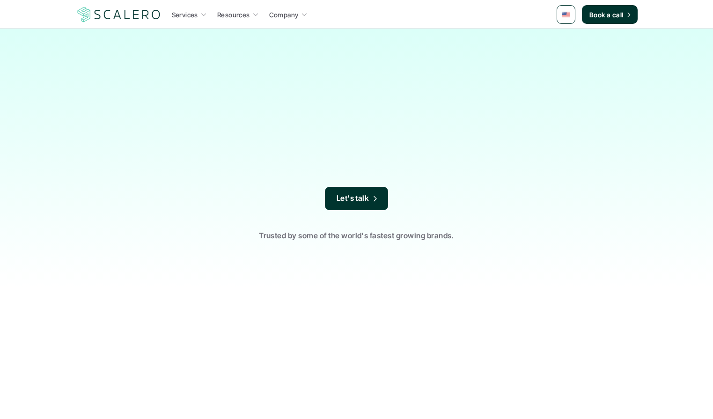  What do you see at coordinates (357, 160) in the screenshot?
I see `p: From strategy to execution, we bring deep expertise in top lifecycle marketing platforms—[DOMAIN_...` at bounding box center [357, 160].